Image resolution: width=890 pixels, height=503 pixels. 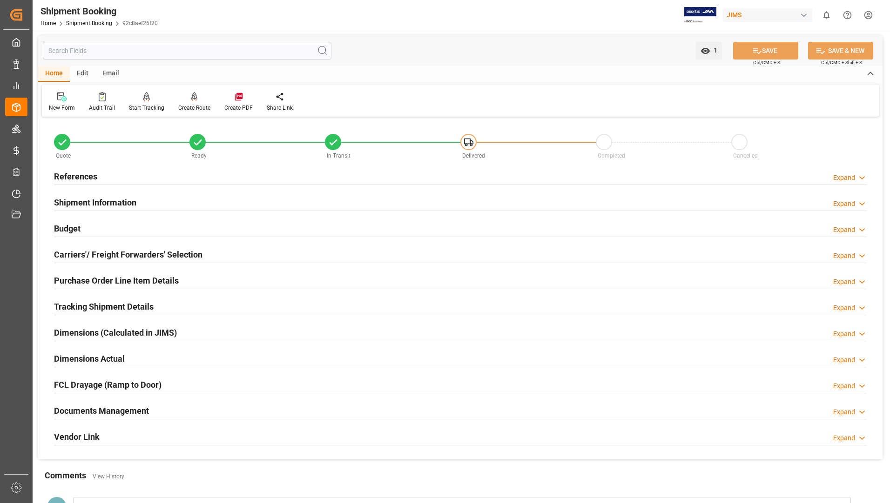 What do you see at coordinates (766, 62) in the screenshot?
I see `span: Ctrl/CMD + S` at bounding box center [766, 62].